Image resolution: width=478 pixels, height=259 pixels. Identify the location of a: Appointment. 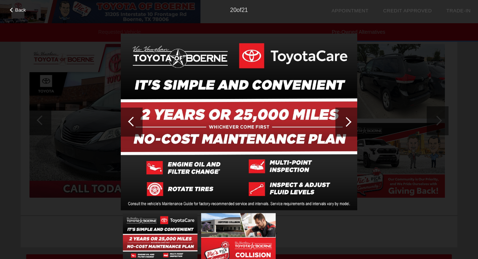
(350, 11).